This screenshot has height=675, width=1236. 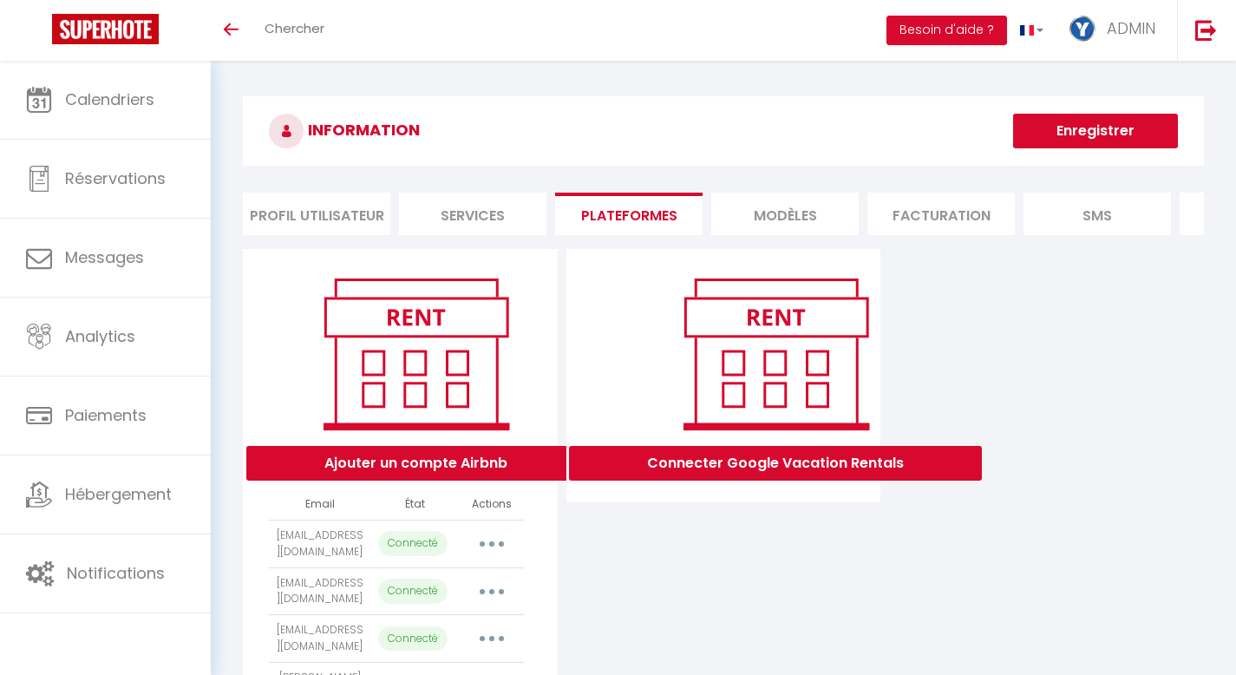 I want to click on li: Services, so click(x=473, y=213).